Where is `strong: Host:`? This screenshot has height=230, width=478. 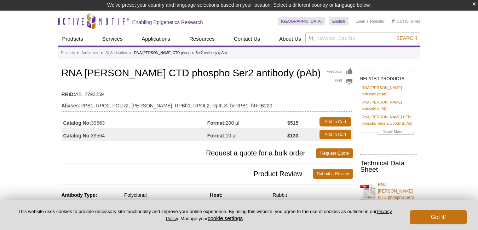
strong: Host: is located at coordinates (216, 195).